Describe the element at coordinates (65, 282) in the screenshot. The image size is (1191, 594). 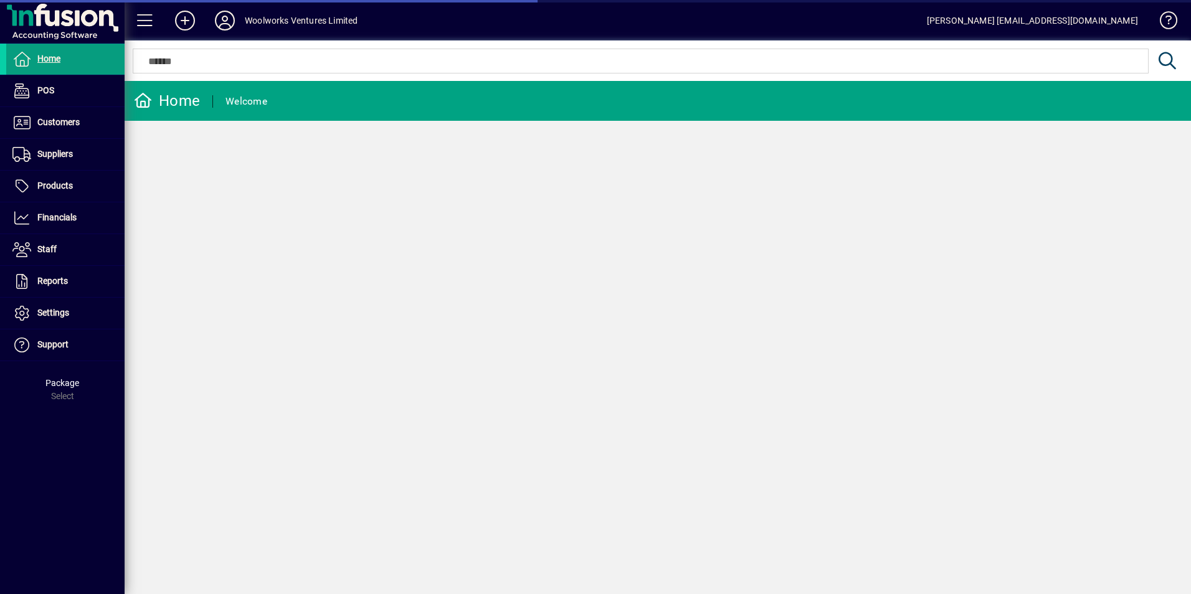
I see `a: Reports` at that location.